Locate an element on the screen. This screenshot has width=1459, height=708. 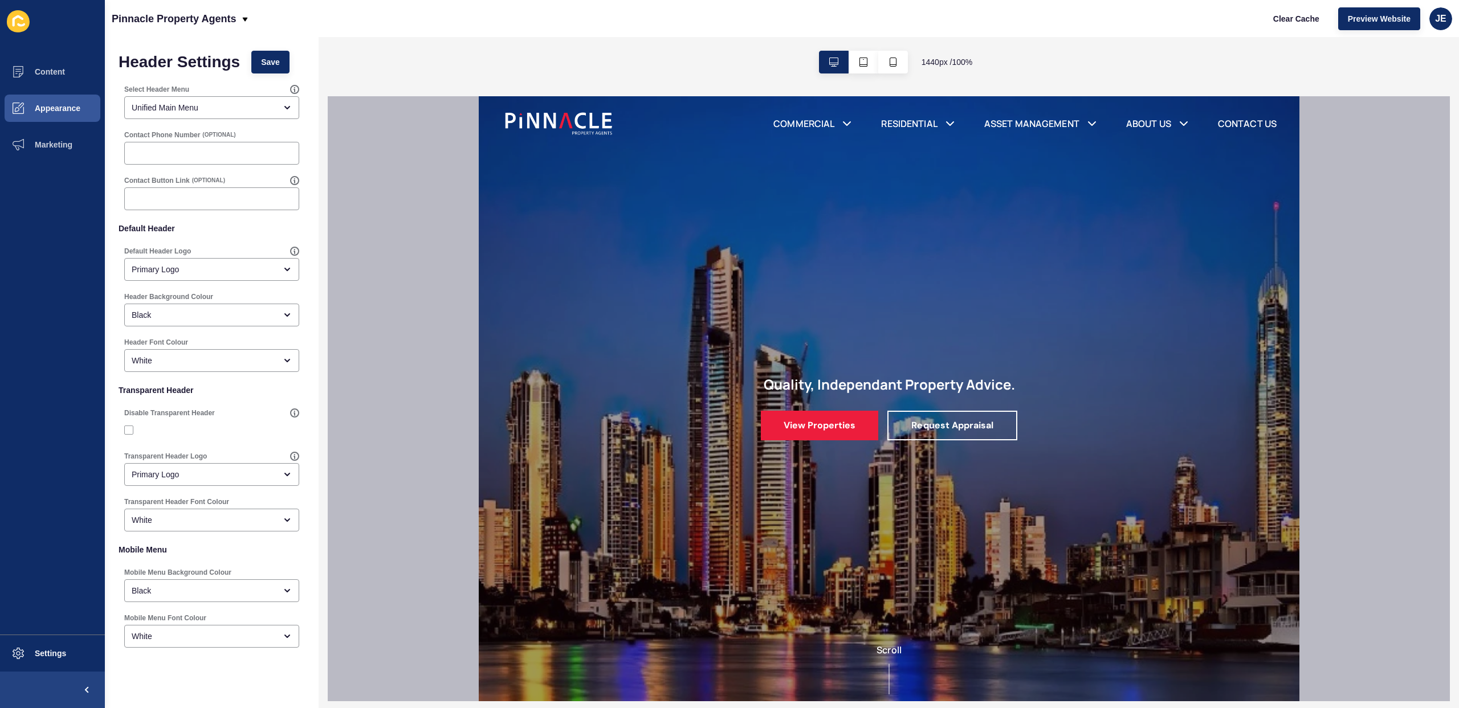
img: Pinnacle Property Logo is located at coordinates (80, 27).